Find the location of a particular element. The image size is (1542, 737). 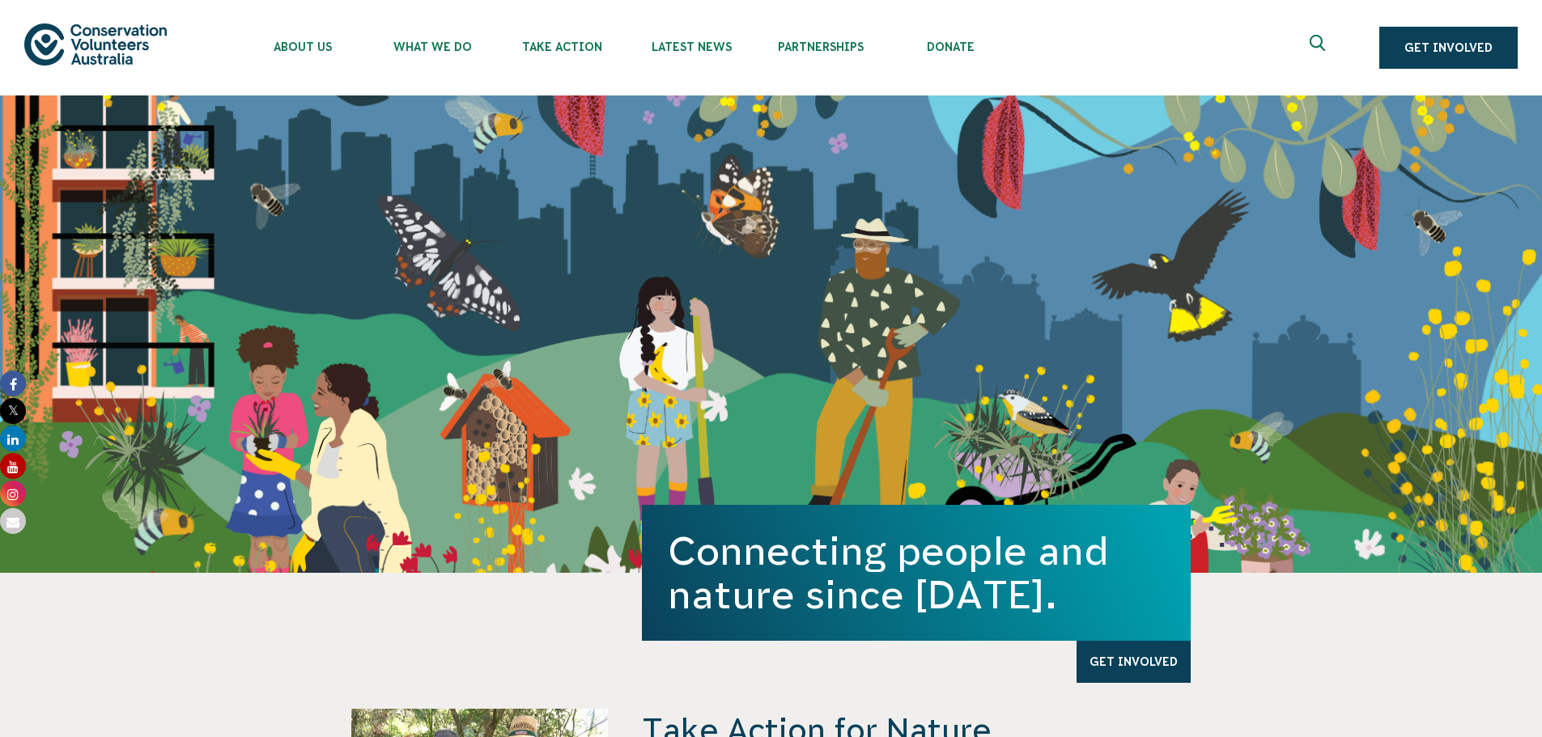

span: Take Action is located at coordinates (562, 47).